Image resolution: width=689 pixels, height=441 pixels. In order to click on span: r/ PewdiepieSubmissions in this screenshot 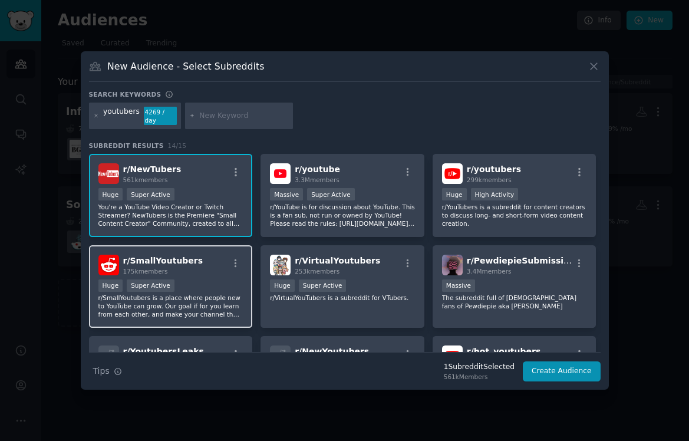, I will do `click(524, 261)`.